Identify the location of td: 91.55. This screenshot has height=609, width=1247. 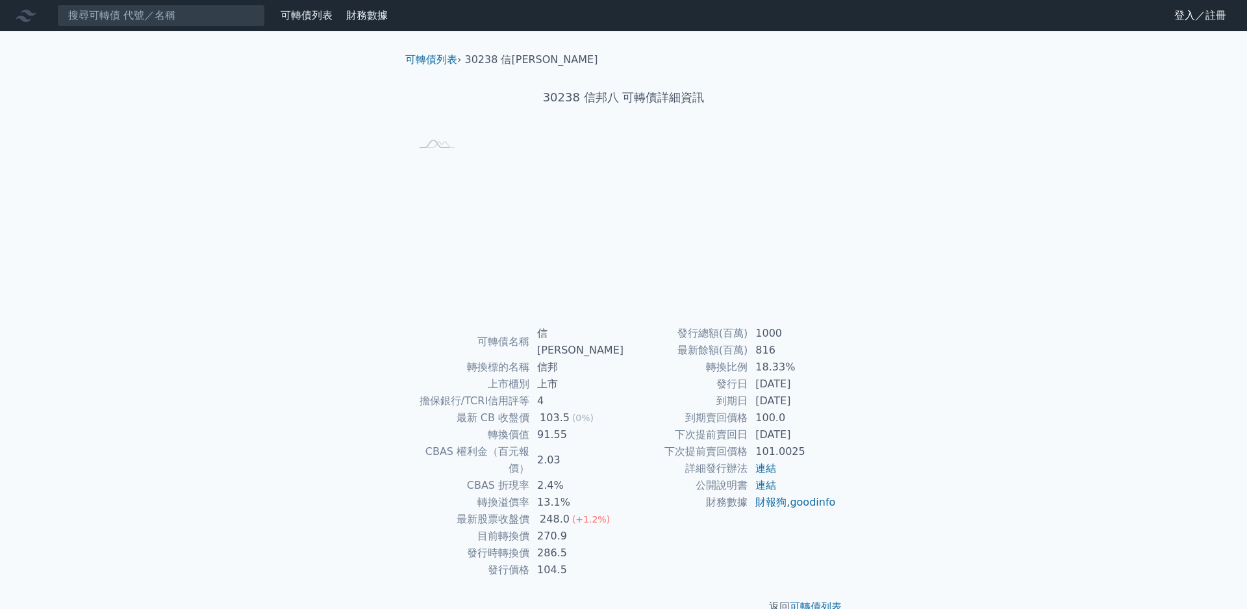
(576, 434).